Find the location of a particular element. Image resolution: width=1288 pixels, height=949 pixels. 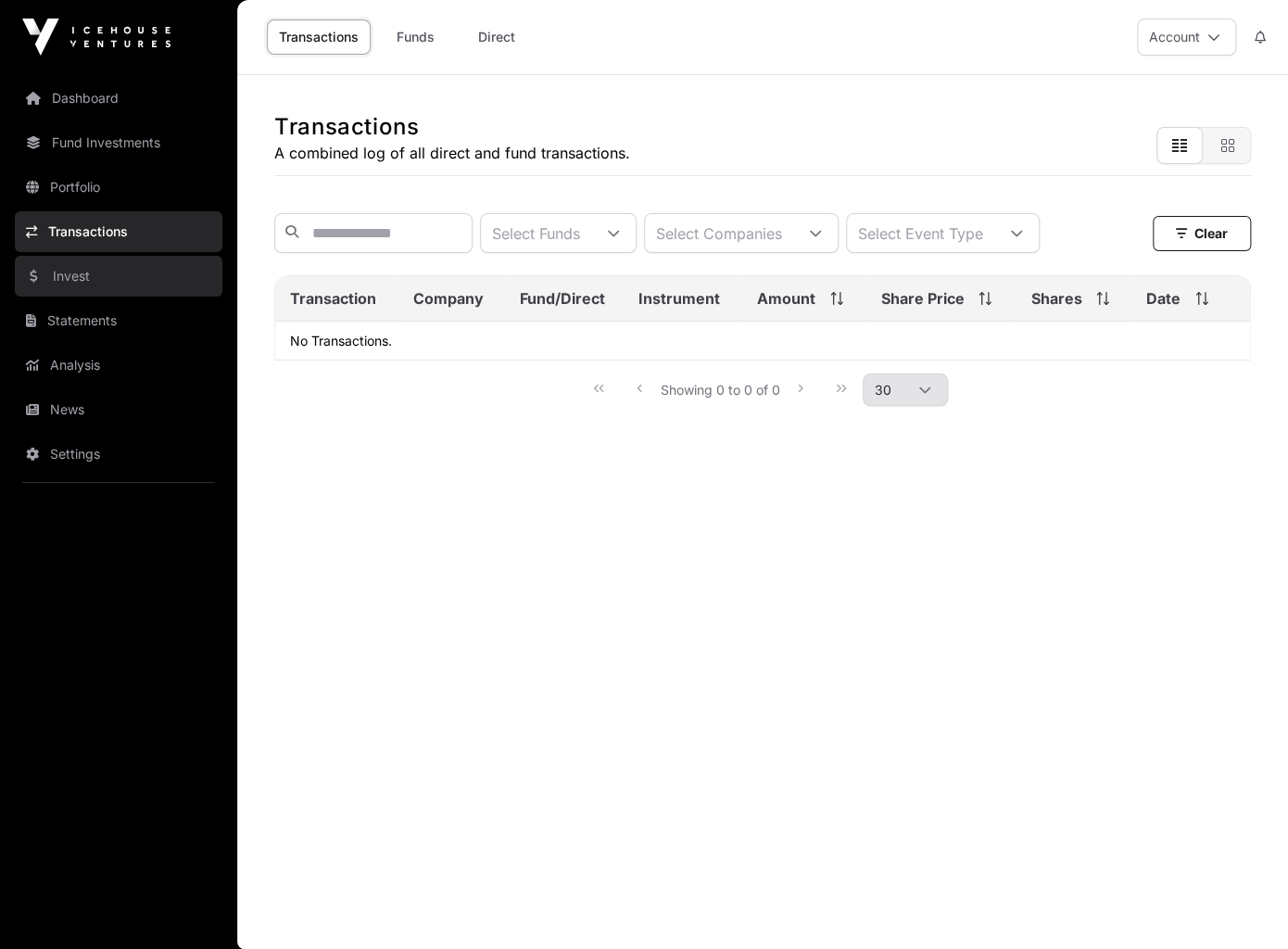

span: Transaction is located at coordinates (333, 298).